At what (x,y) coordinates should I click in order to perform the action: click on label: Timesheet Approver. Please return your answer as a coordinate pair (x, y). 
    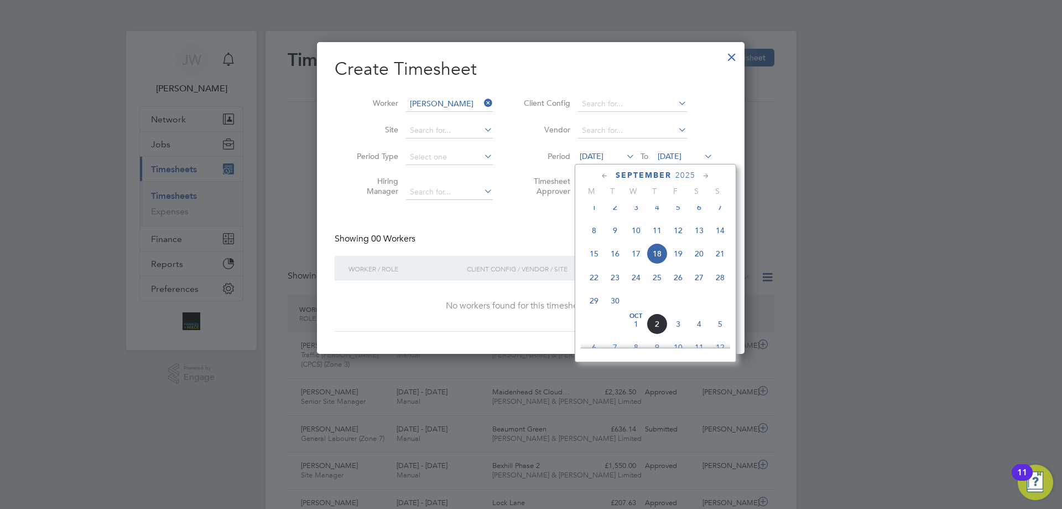
    Looking at the image, I should click on (546, 186).